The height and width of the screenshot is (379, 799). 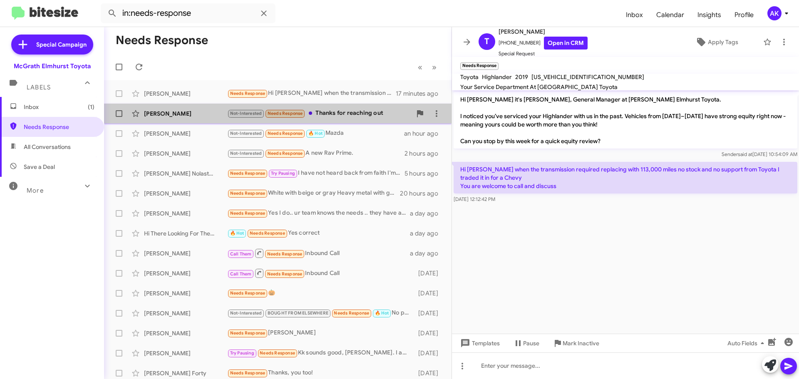 I want to click on span: said at, so click(x=745, y=154).